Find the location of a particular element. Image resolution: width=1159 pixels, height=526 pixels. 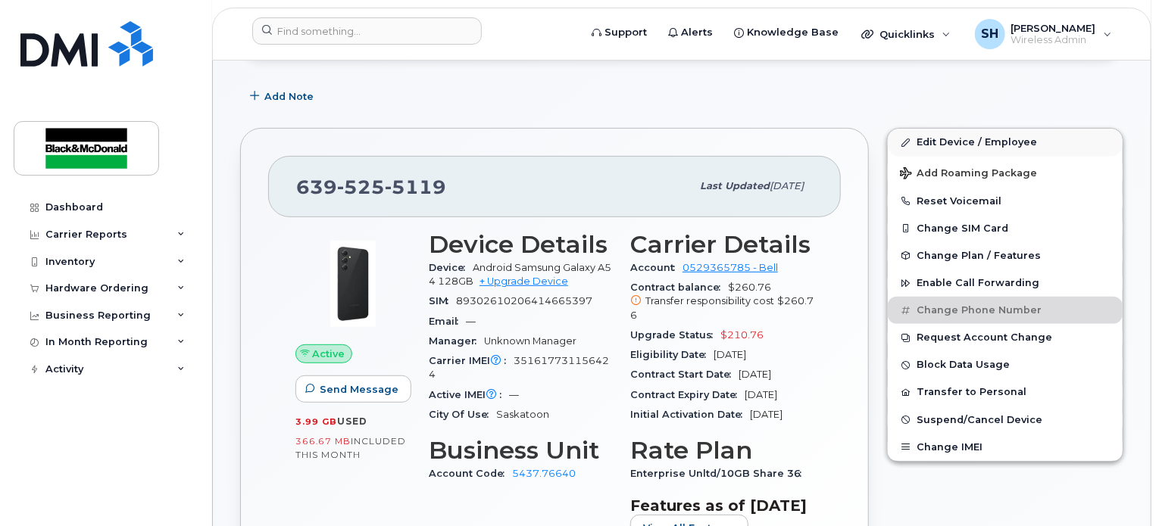

div: Quicklinks is located at coordinates (906, 34).